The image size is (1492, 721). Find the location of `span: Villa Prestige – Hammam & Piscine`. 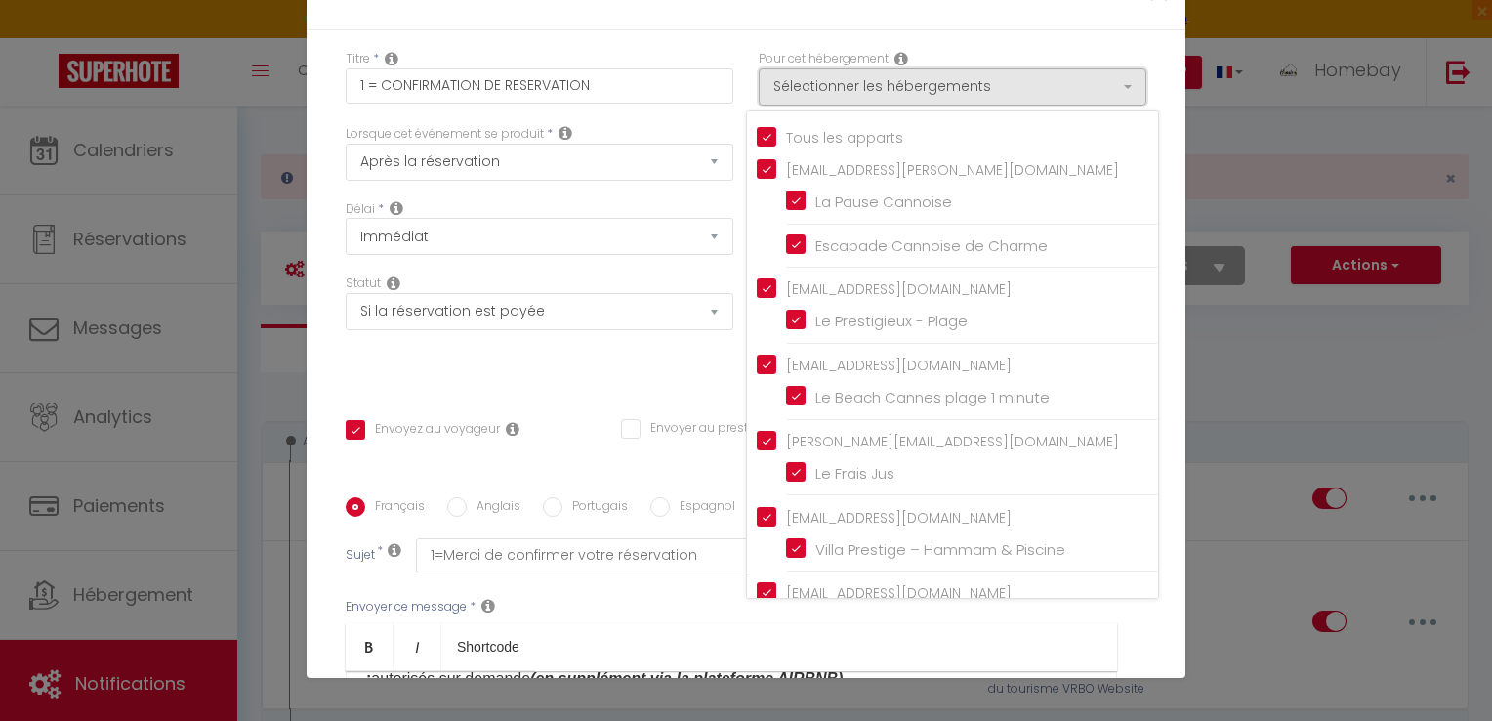

span: Villa Prestige – Hammam & Piscine is located at coordinates (941, 549).